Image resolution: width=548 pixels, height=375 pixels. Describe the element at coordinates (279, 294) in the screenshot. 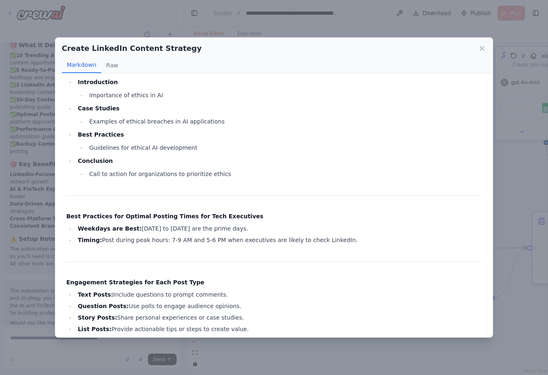

I see `li: Include questions to prompt comments.` at that location.